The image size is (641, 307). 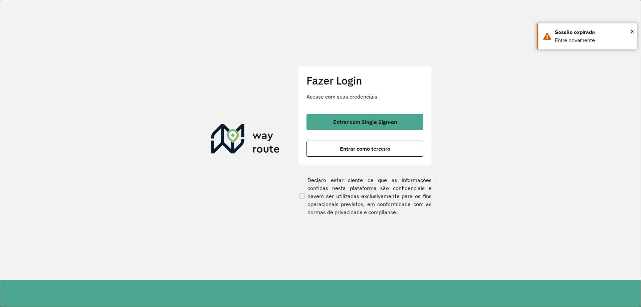 I want to click on div: Entre novamente, so click(x=593, y=40).